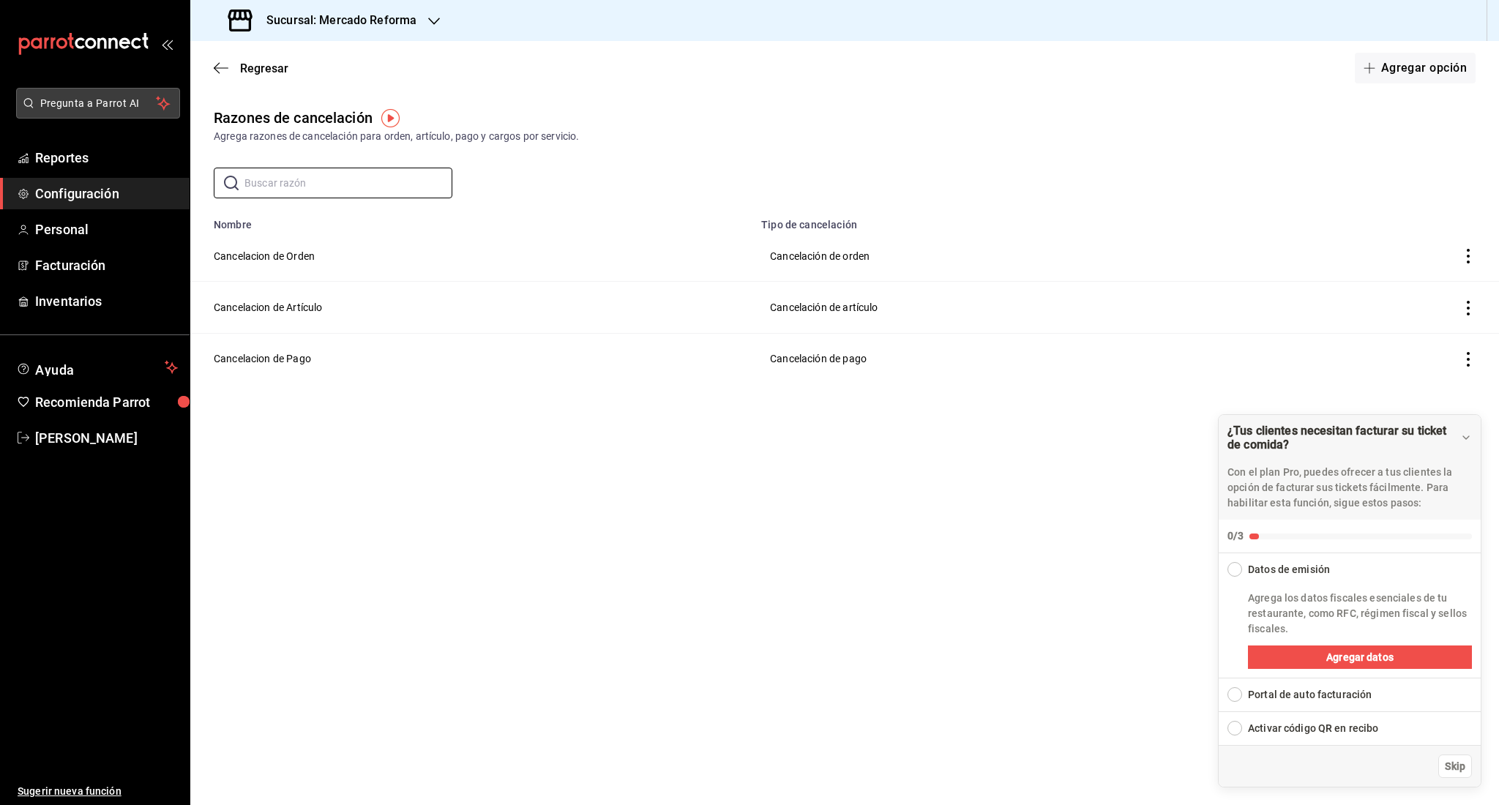  What do you see at coordinates (106, 265) in the screenshot?
I see `span: Facturación` at bounding box center [106, 265].